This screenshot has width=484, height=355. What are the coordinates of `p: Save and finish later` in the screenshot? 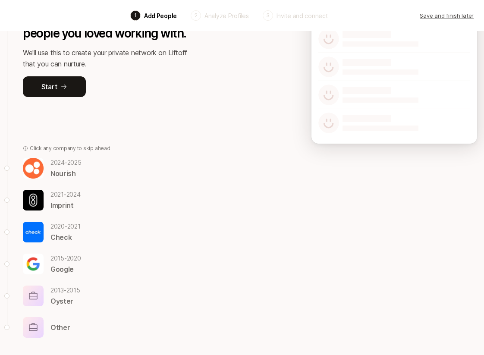 It's located at (446, 16).